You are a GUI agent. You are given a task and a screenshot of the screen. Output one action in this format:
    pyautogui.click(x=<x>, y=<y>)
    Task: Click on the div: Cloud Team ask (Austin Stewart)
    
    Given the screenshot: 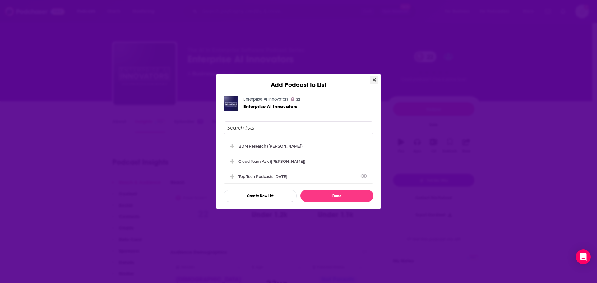 What is the action you would take?
    pyautogui.click(x=299, y=161)
    